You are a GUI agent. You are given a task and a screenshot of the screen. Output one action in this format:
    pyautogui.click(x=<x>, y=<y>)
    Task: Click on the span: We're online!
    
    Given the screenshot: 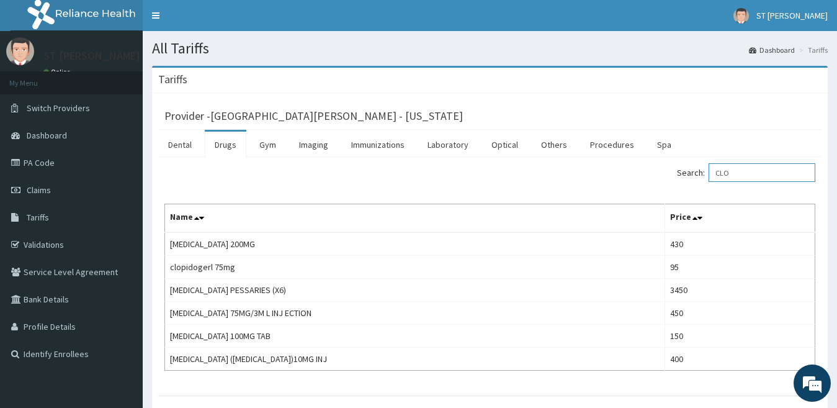 What is the action you would take?
    pyautogui.click(x=122, y=186)
    